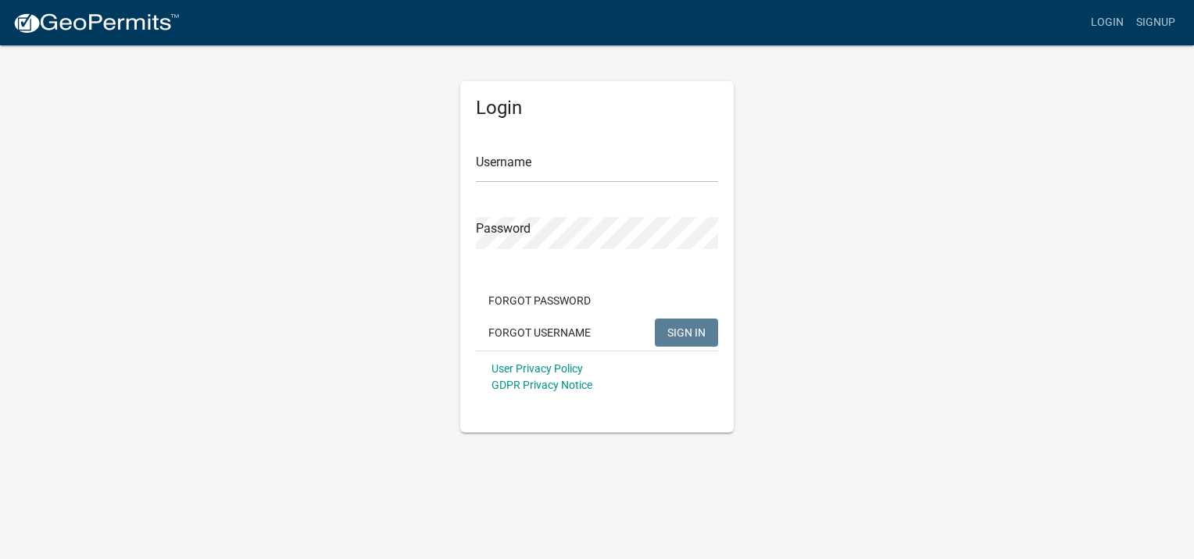 The image size is (1194, 559). I want to click on button: Forgot Username, so click(539, 333).